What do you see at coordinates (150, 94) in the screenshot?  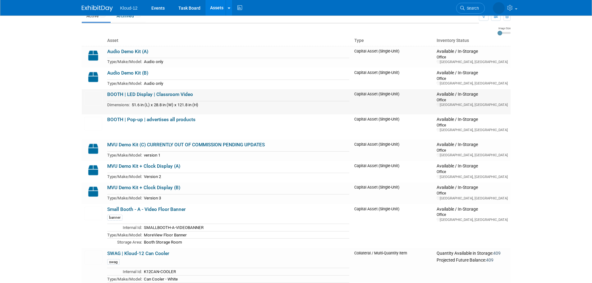 I see `a: BOOTH | LED Display | Classroom Video` at bounding box center [150, 94].